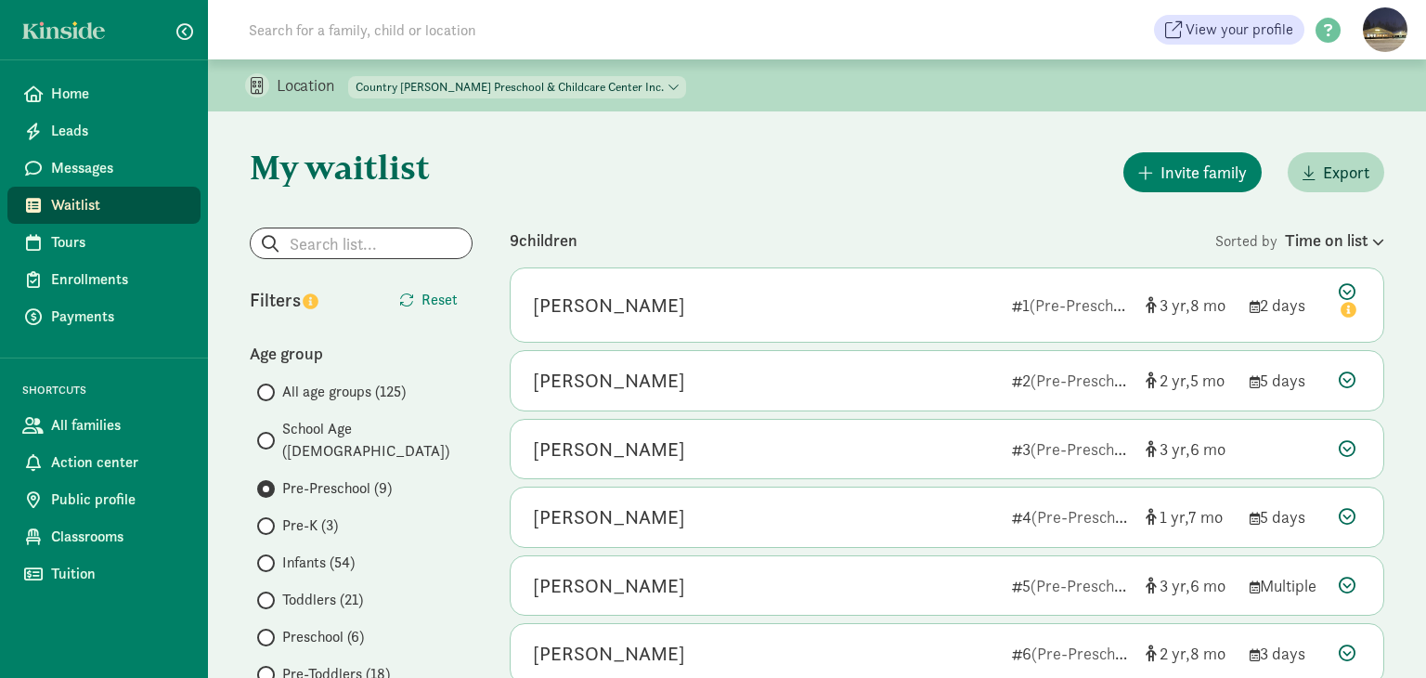 This screenshot has height=678, width=1426. What do you see at coordinates (1072, 516) in the screenshot?
I see `div: 4` at bounding box center [1072, 516].